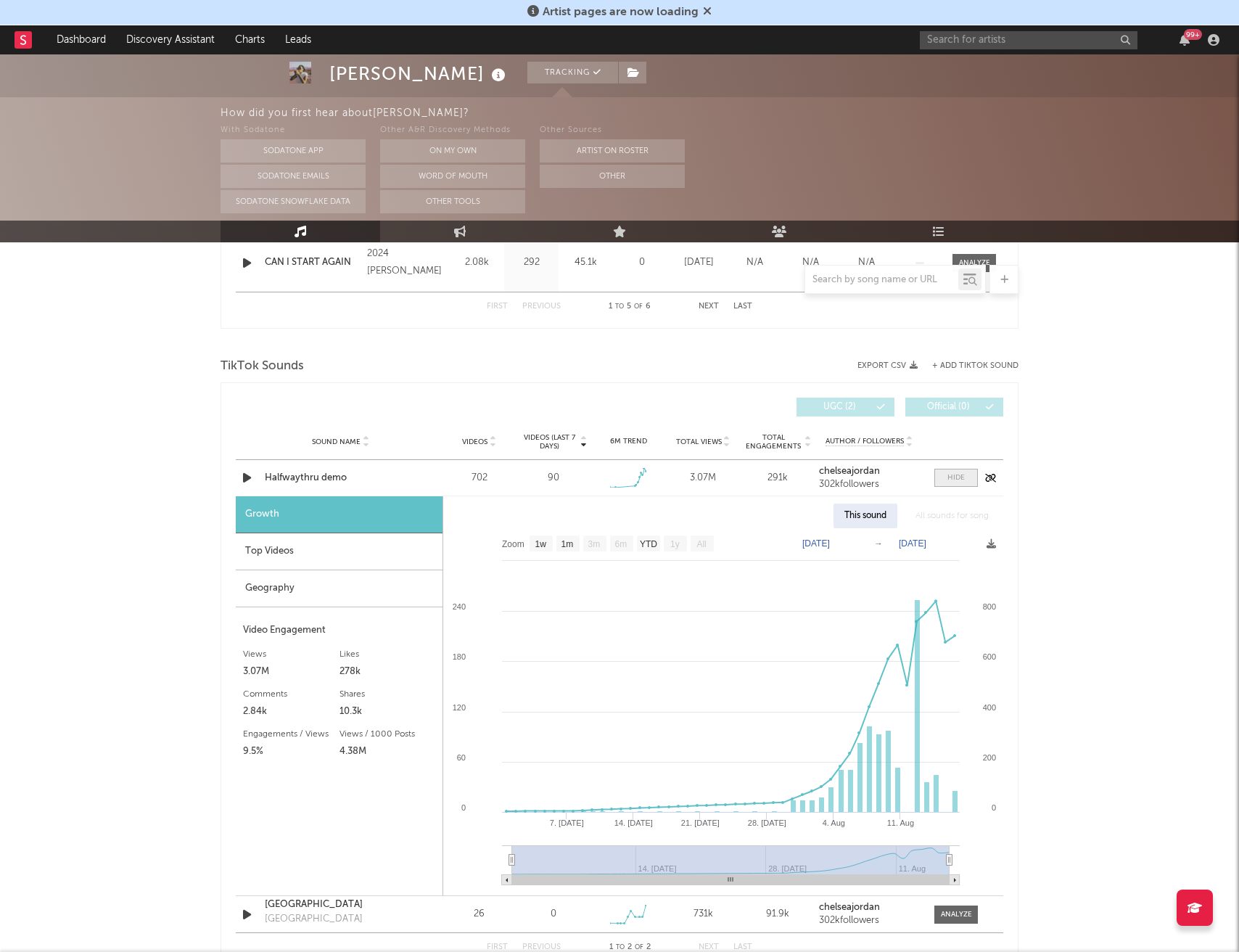 The width and height of the screenshot is (1239, 952). What do you see at coordinates (388, 711) in the screenshot?
I see `div: 10.3k` at bounding box center [388, 711].